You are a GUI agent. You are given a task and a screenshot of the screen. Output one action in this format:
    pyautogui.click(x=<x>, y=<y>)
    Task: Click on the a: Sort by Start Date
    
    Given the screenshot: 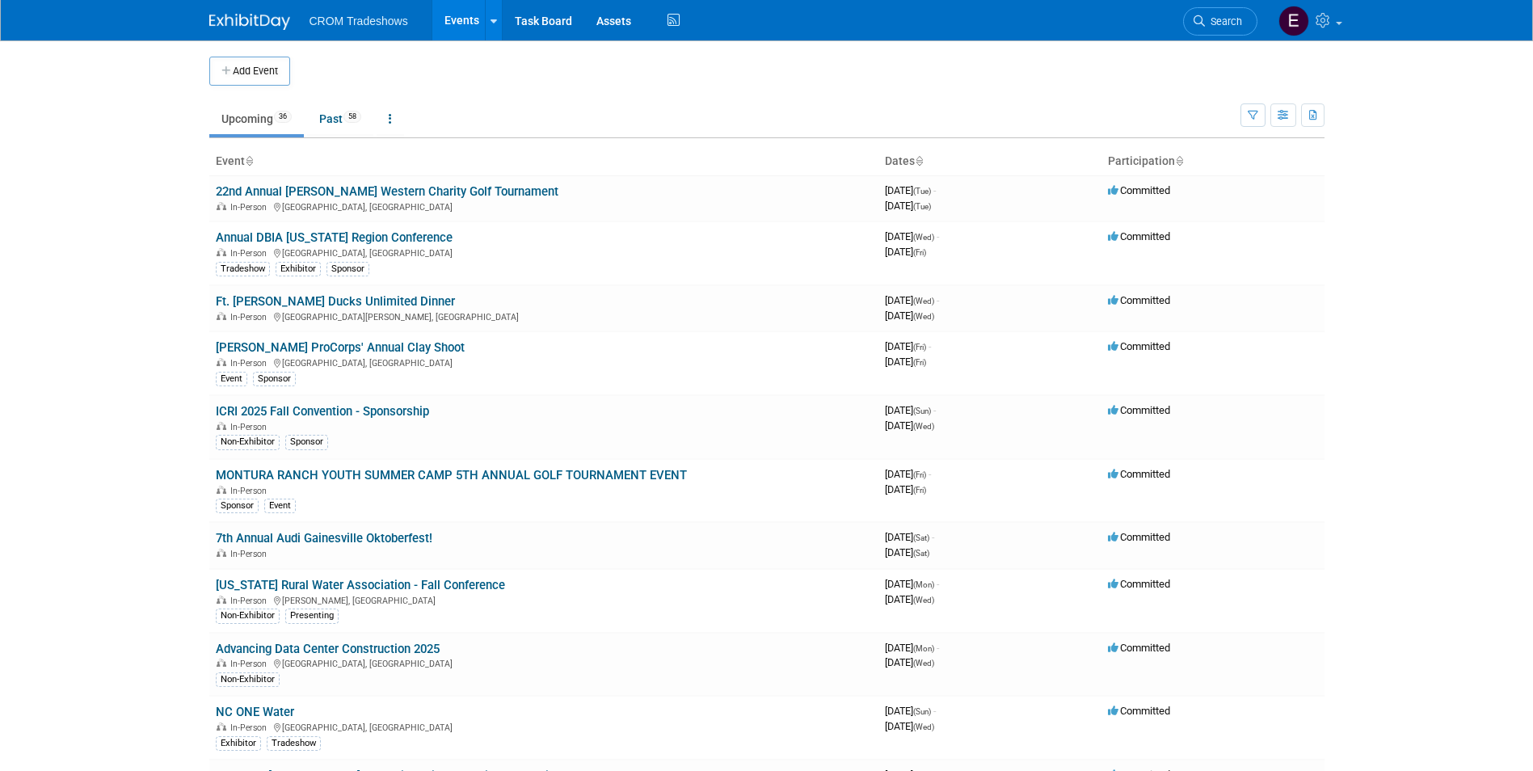 What is the action you would take?
    pyautogui.click(x=919, y=161)
    